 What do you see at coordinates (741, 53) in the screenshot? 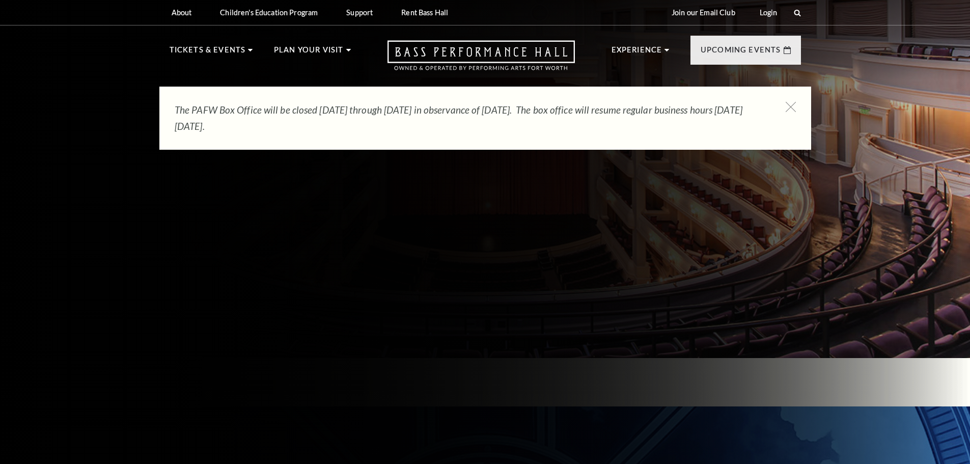
I see `p: Upcoming Events` at bounding box center [741, 53].